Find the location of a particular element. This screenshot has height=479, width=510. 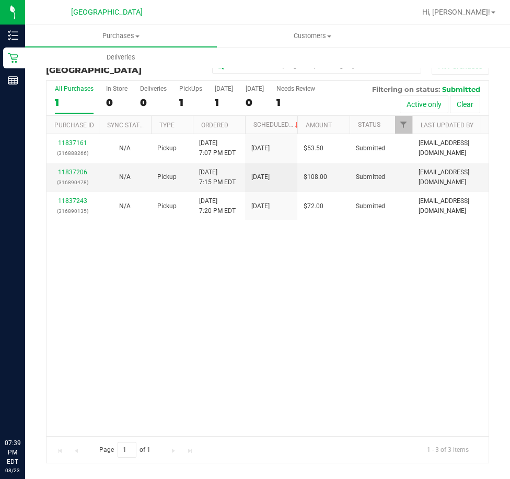

div: PickUps is located at coordinates (191, 89).